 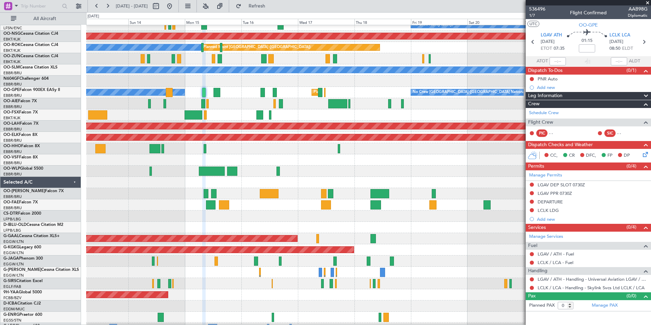 What do you see at coordinates (31, 236) in the screenshot?
I see `a: G-GAALCessna Citation XLS+` at bounding box center [31, 236].